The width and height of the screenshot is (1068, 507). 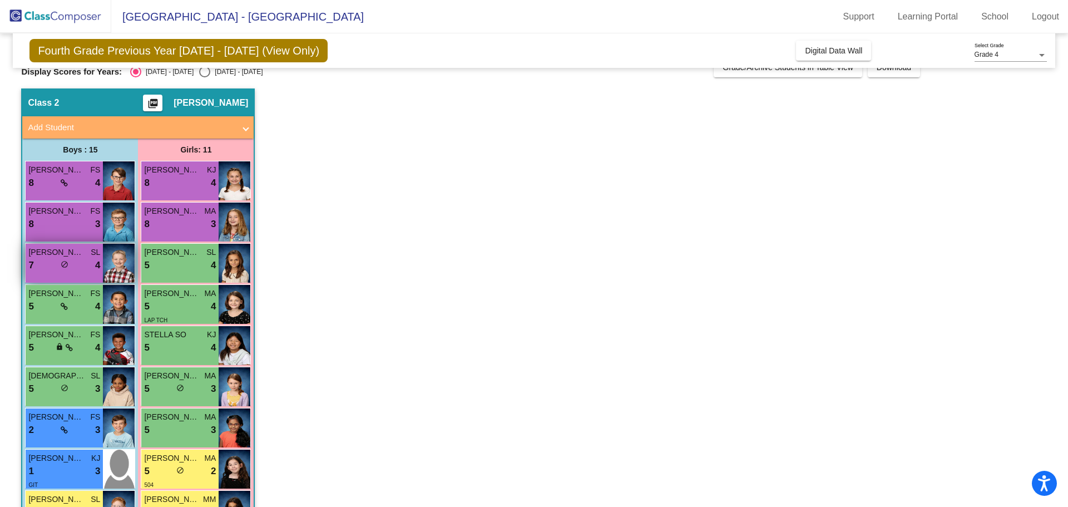 What do you see at coordinates (43, 103) in the screenshot?
I see `span: Class 2` at bounding box center [43, 103].